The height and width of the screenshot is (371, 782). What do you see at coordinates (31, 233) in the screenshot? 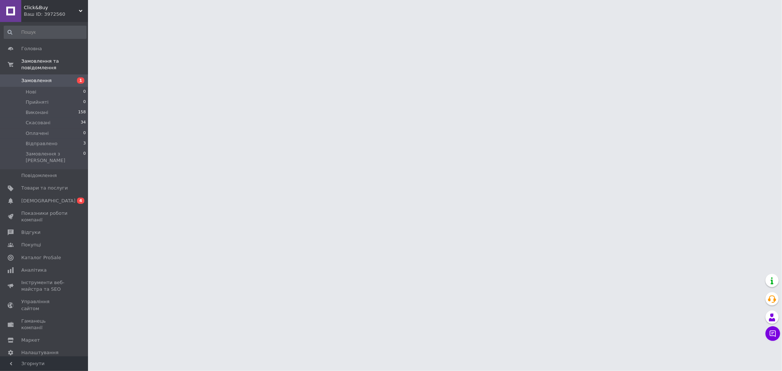
I see `span: Відгуки` at bounding box center [31, 233].